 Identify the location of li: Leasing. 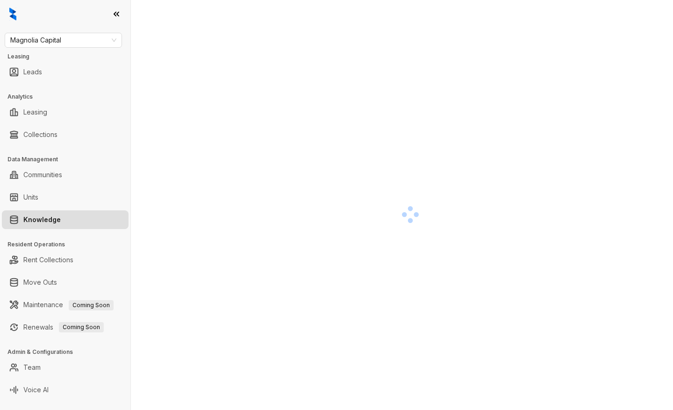
(65, 112).